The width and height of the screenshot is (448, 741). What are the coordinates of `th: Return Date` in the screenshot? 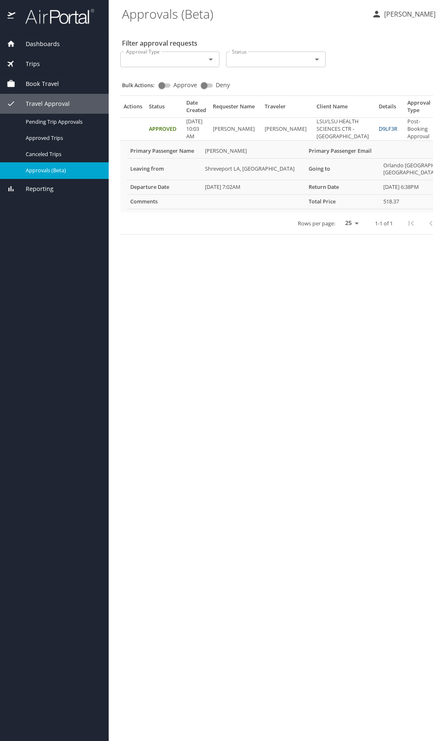 It's located at (343, 187).